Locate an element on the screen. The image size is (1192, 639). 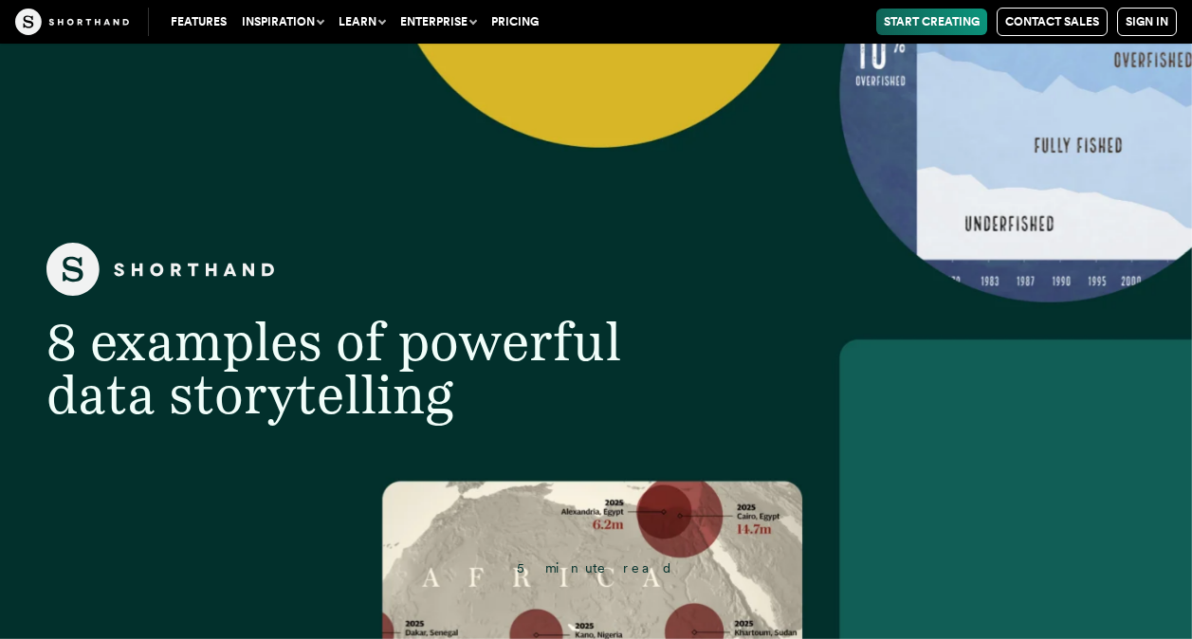
a: Sign in is located at coordinates (1146, 22).